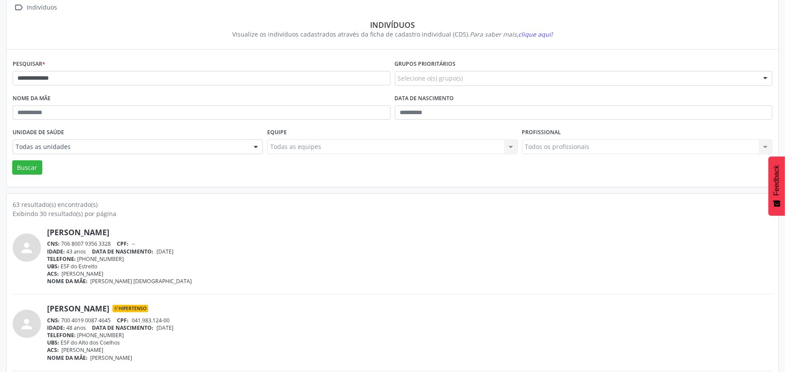  Describe the element at coordinates (430, 78) in the screenshot. I see `span: Selecione o(s) grupo(s)` at that location.